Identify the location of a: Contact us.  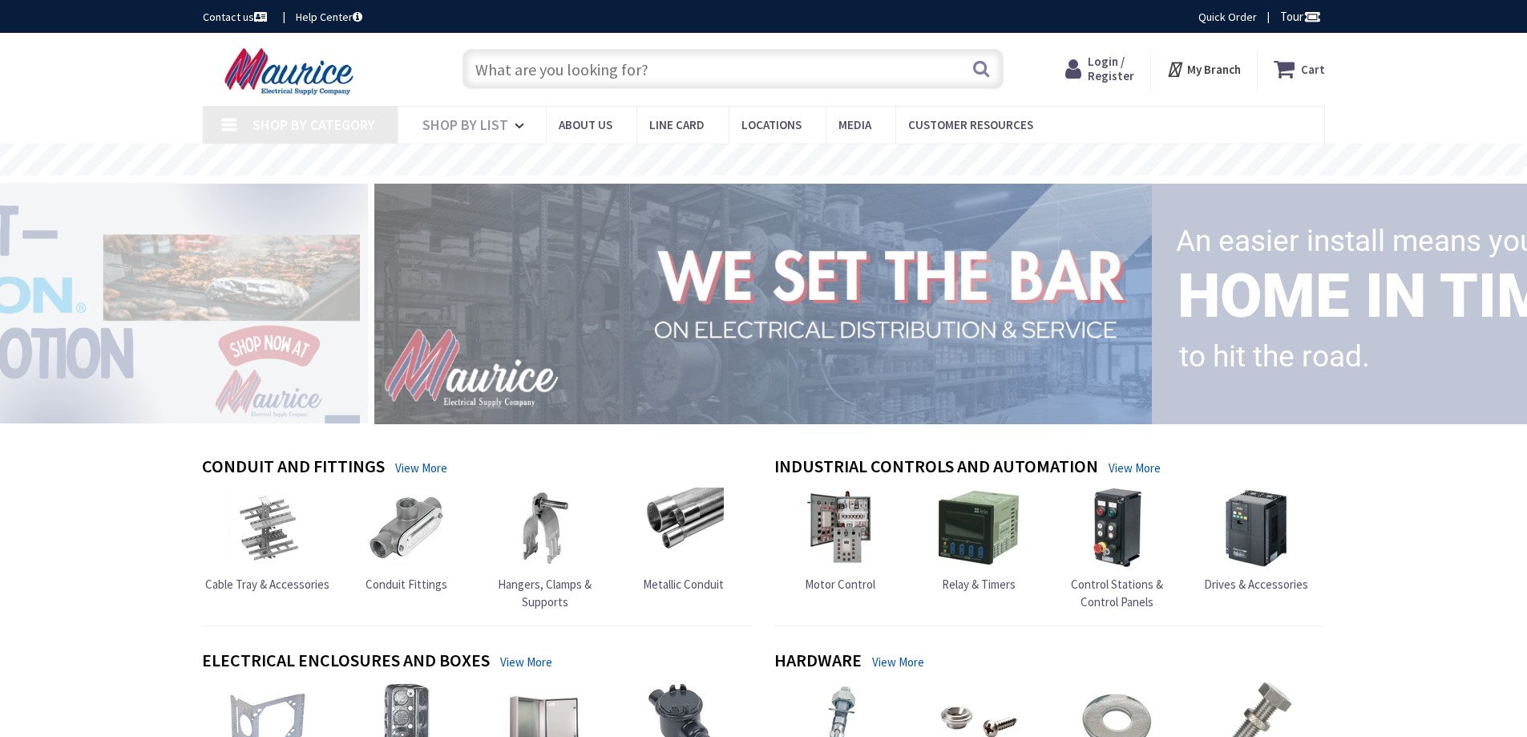
(236, 17).